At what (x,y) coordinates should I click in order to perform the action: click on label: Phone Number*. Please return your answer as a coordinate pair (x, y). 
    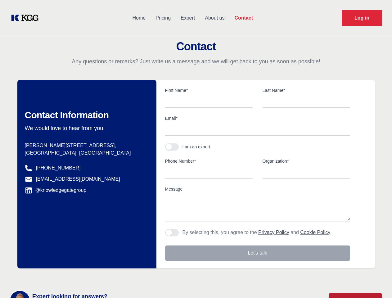
    Looking at the image, I should click on (209, 161).